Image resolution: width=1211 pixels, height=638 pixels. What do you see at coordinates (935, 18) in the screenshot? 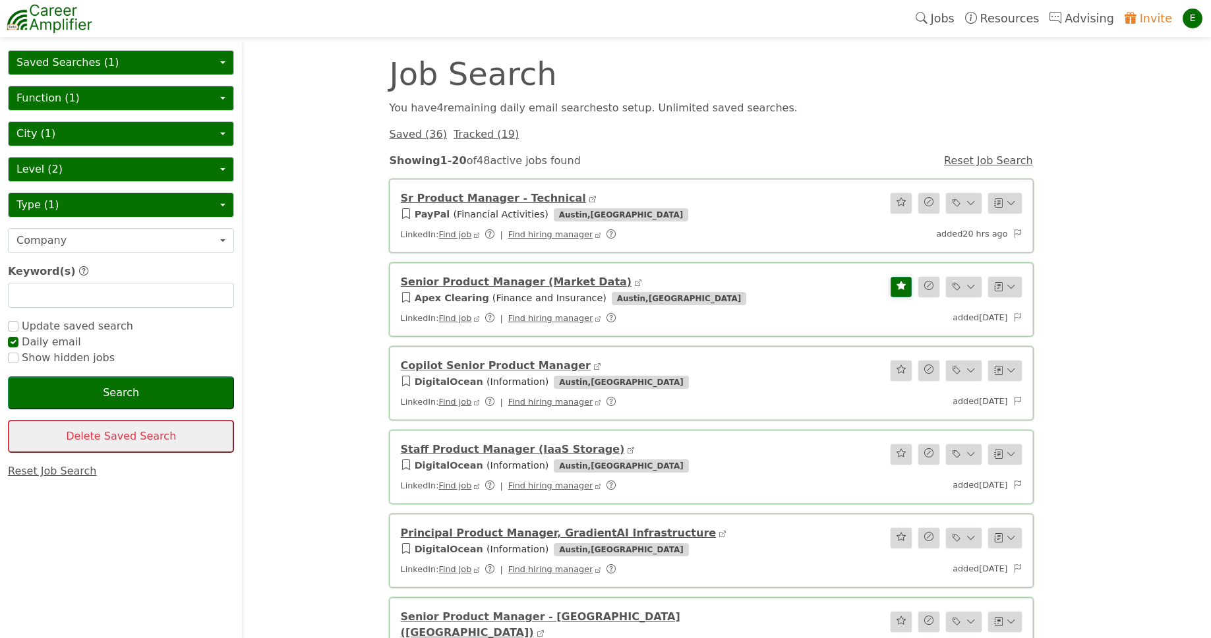
I see `a: Jobs` at bounding box center [935, 18].